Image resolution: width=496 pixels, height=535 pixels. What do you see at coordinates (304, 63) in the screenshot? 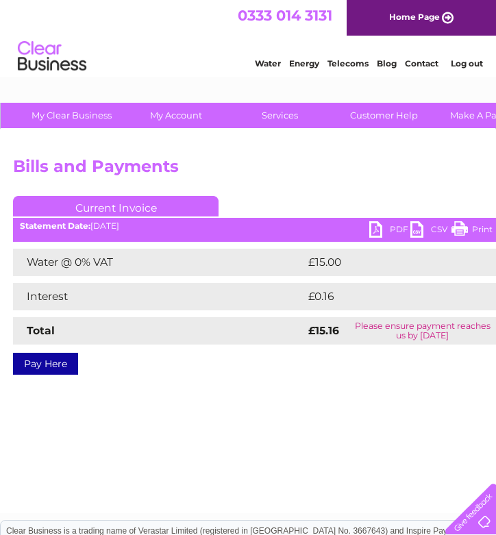
I see `a: Energy` at bounding box center [304, 63].